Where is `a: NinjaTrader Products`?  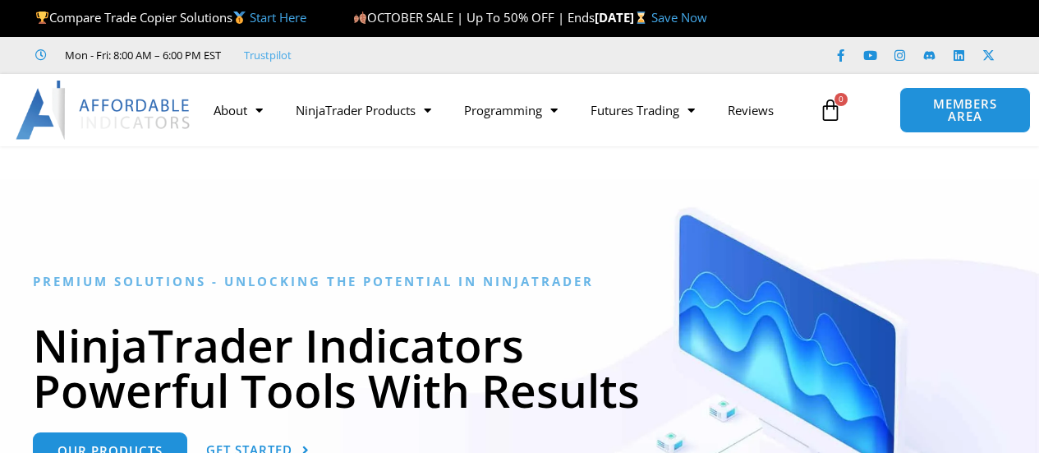 a: NinjaTrader Products is located at coordinates (363, 110).